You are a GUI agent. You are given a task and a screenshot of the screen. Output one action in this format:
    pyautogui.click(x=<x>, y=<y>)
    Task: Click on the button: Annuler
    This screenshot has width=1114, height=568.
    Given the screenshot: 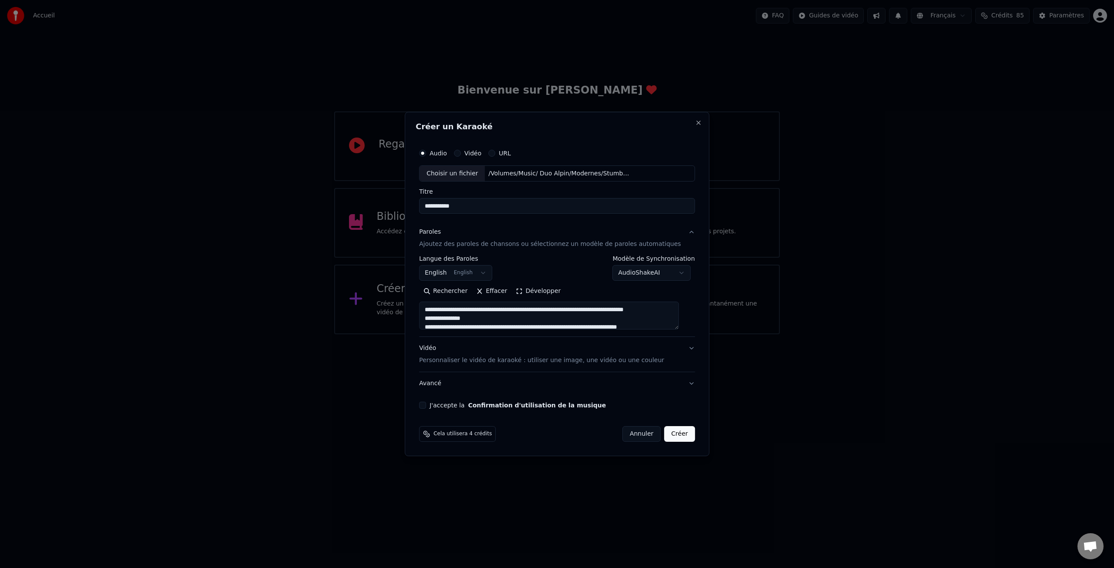 What is the action you would take?
    pyautogui.click(x=641, y=434)
    